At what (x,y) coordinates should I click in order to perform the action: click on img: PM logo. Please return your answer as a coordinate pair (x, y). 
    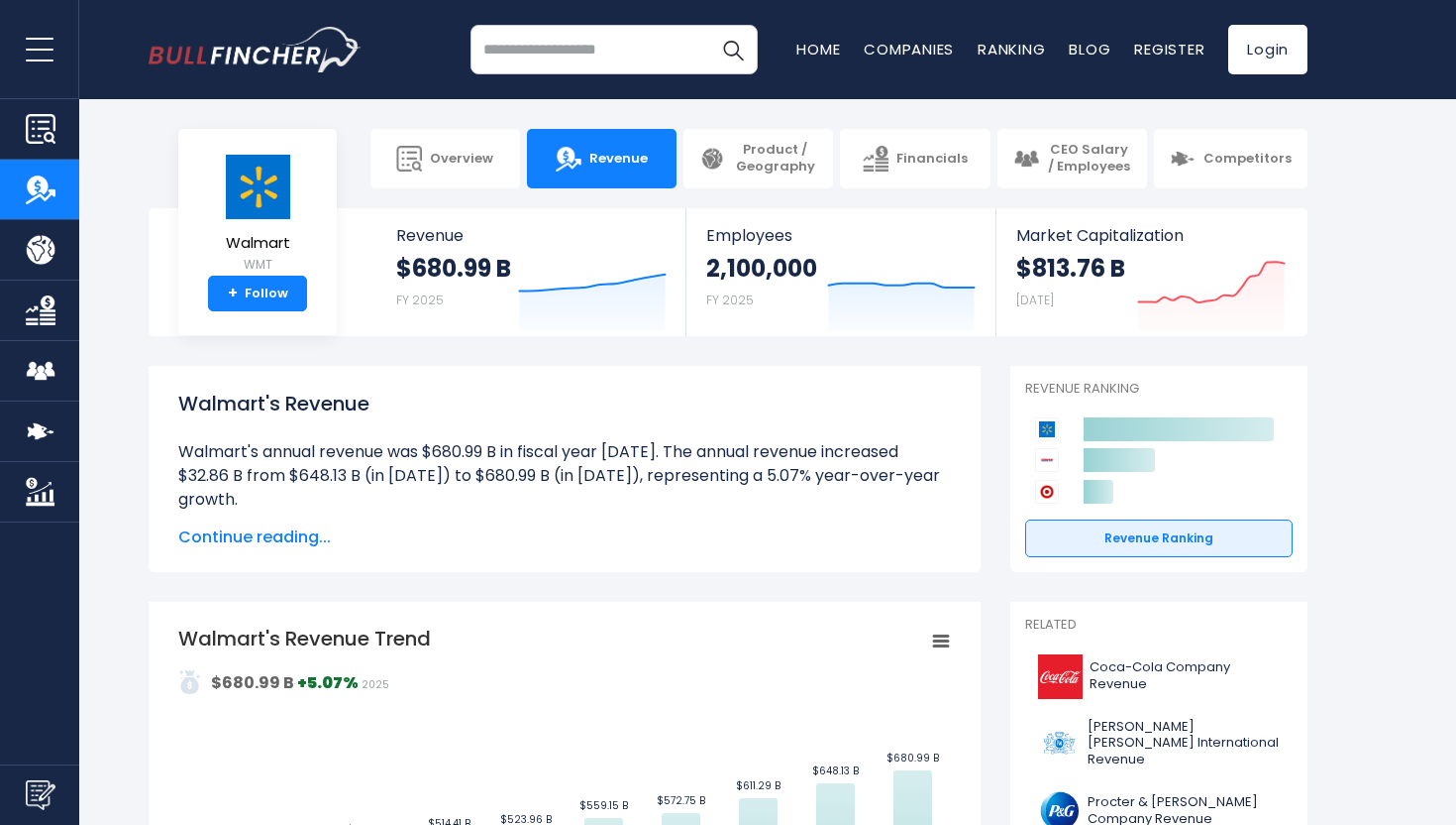
    Looking at the image, I should click on (1060, 743).